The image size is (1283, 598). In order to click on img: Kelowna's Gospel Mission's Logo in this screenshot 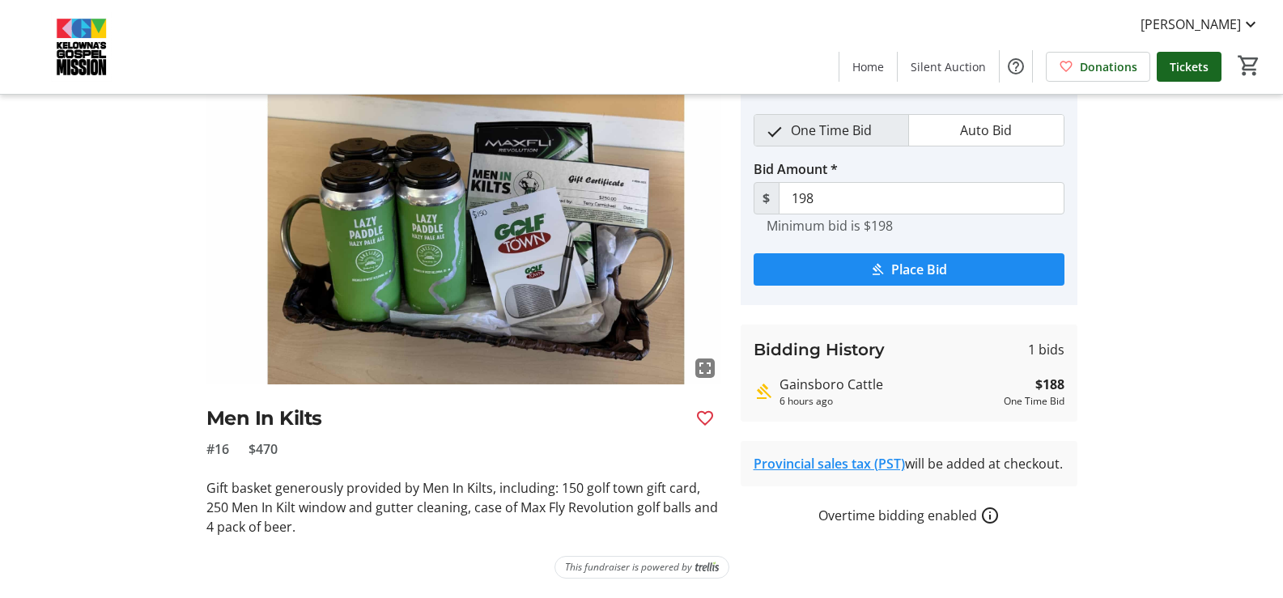, I will do `click(82, 47)`.